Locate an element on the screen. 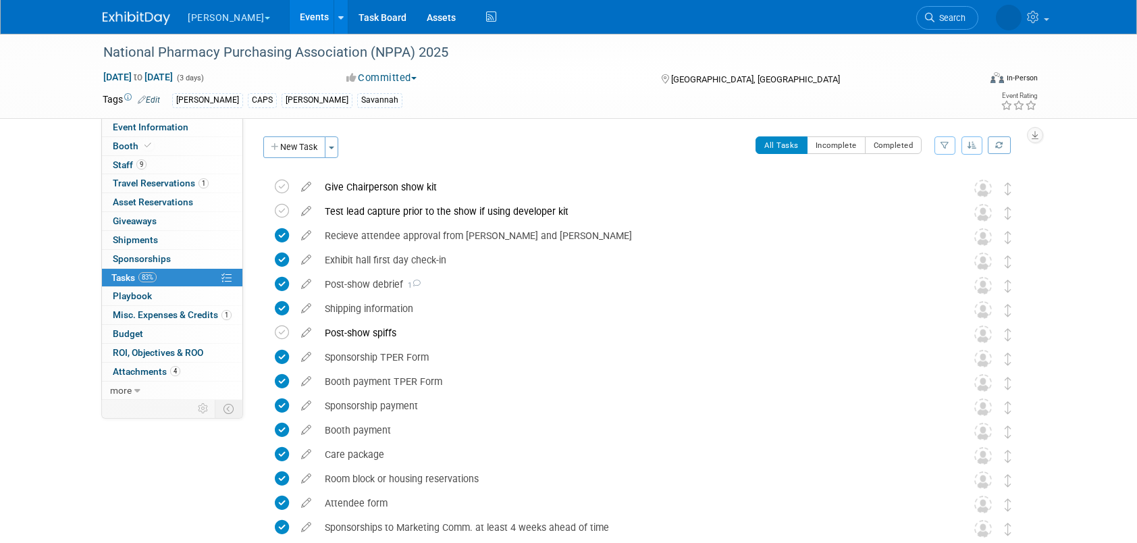 The width and height of the screenshot is (1137, 543). a: Event Information is located at coordinates (172, 127).